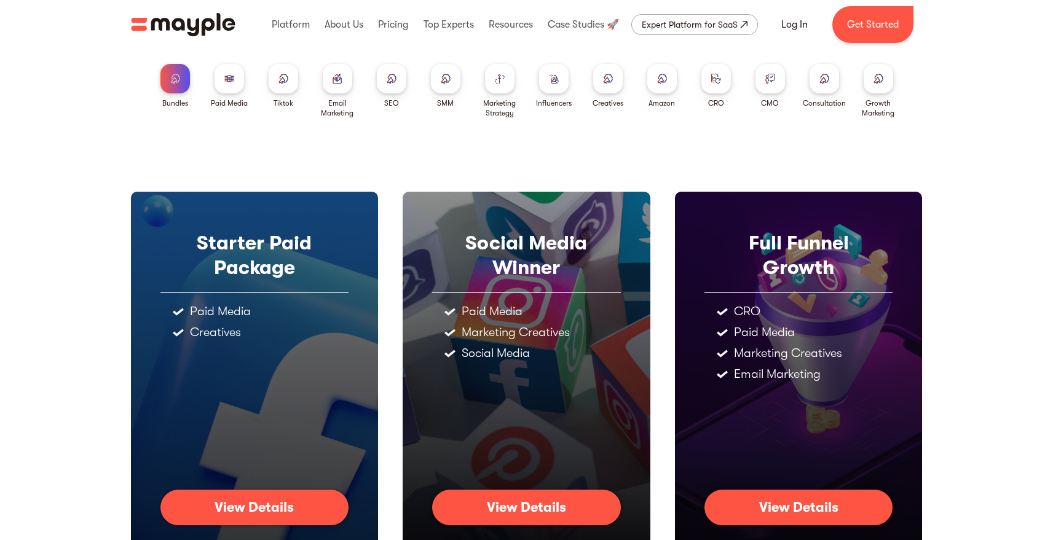 The height and width of the screenshot is (540, 1053). What do you see at coordinates (878, 108) in the screenshot?
I see `div: Growth Marketing` at bounding box center [878, 108].